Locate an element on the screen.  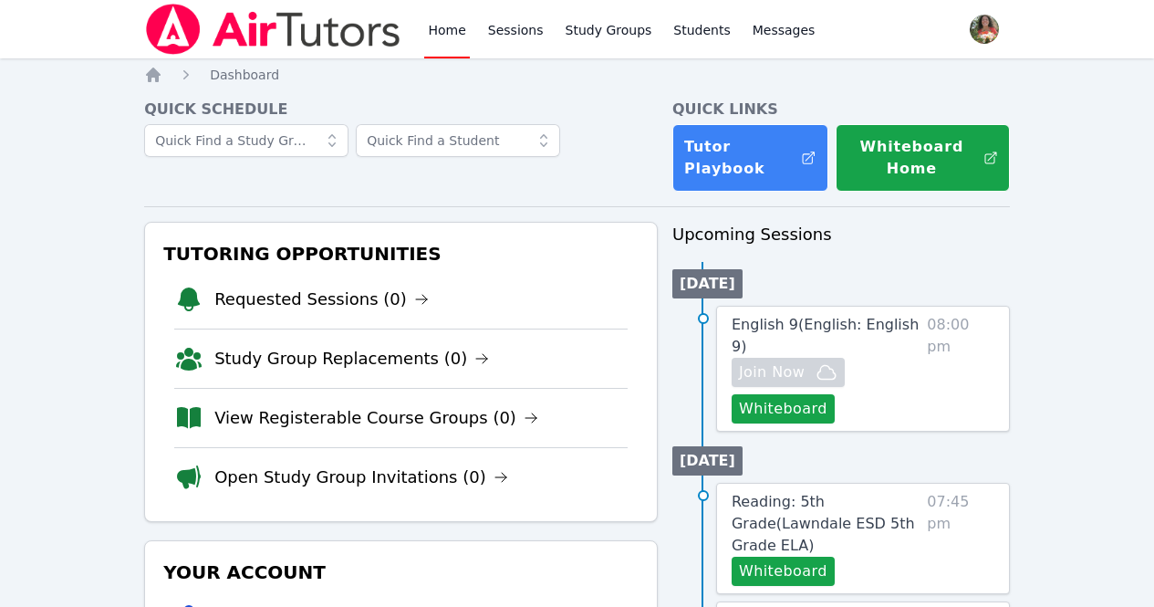
h3: Your Account is located at coordinates (401, 572).